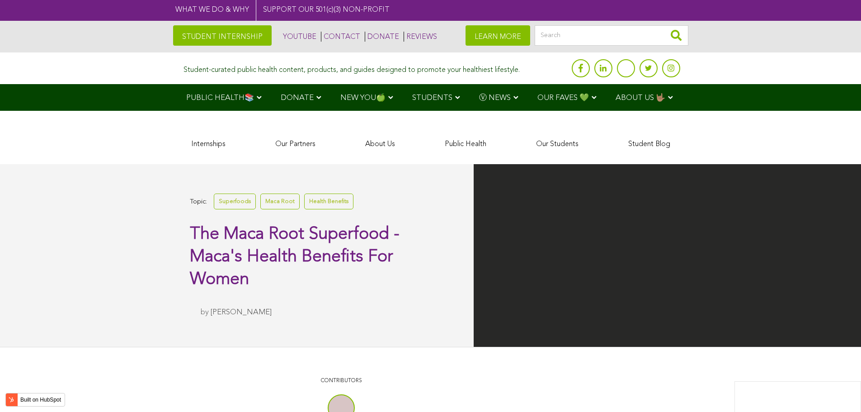 The height and width of the screenshot is (412, 861). Describe the element at coordinates (340, 37) in the screenshot. I see `a: CONTACT` at that location.